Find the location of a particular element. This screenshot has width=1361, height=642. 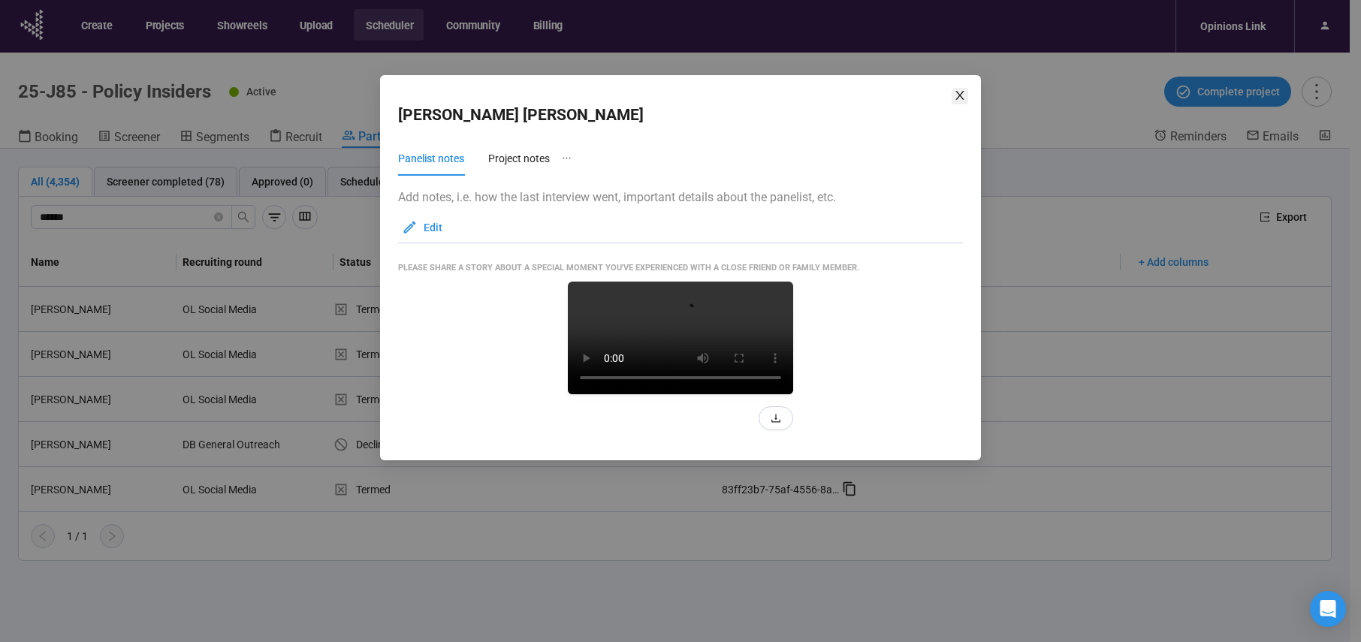

span: download is located at coordinates (776, 418).